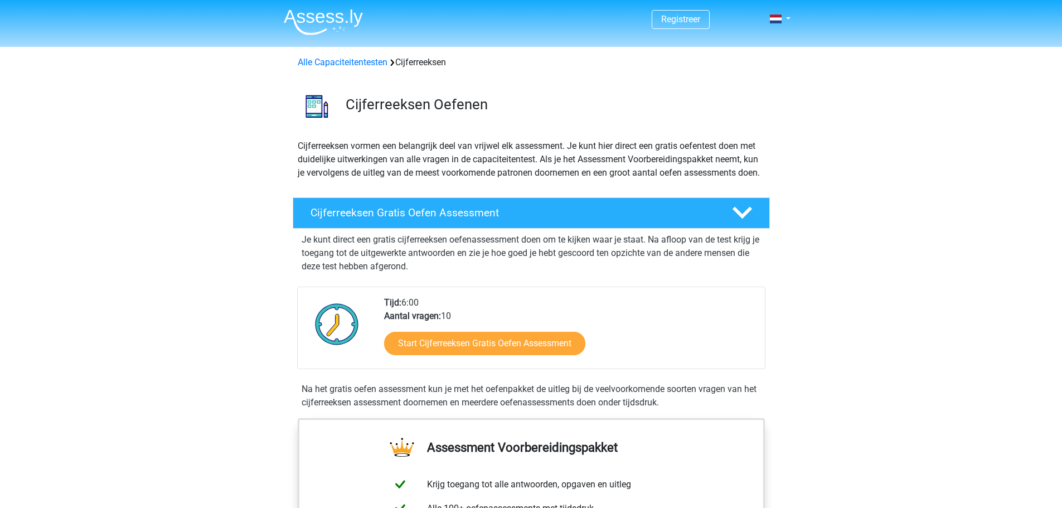 The height and width of the screenshot is (508, 1062). I want to click on h4: Cijferreeksen Gratis Oefen Assessment, so click(512, 212).